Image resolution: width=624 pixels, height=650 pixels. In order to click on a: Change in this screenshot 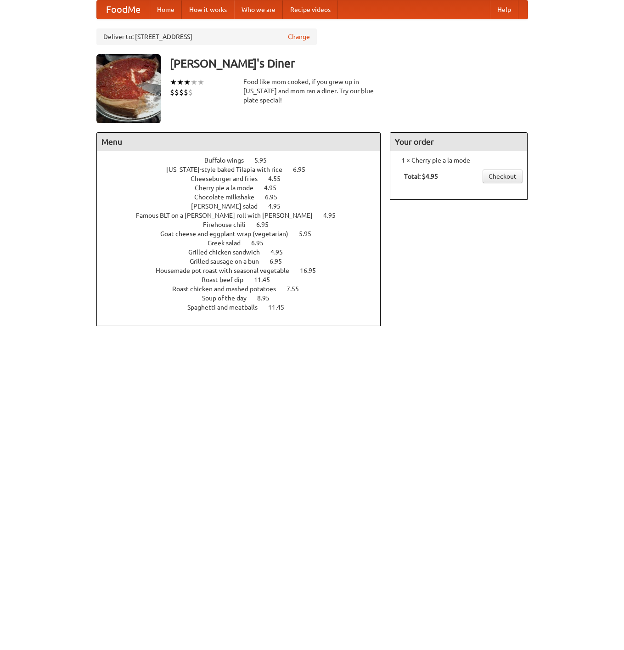, I will do `click(299, 37)`.